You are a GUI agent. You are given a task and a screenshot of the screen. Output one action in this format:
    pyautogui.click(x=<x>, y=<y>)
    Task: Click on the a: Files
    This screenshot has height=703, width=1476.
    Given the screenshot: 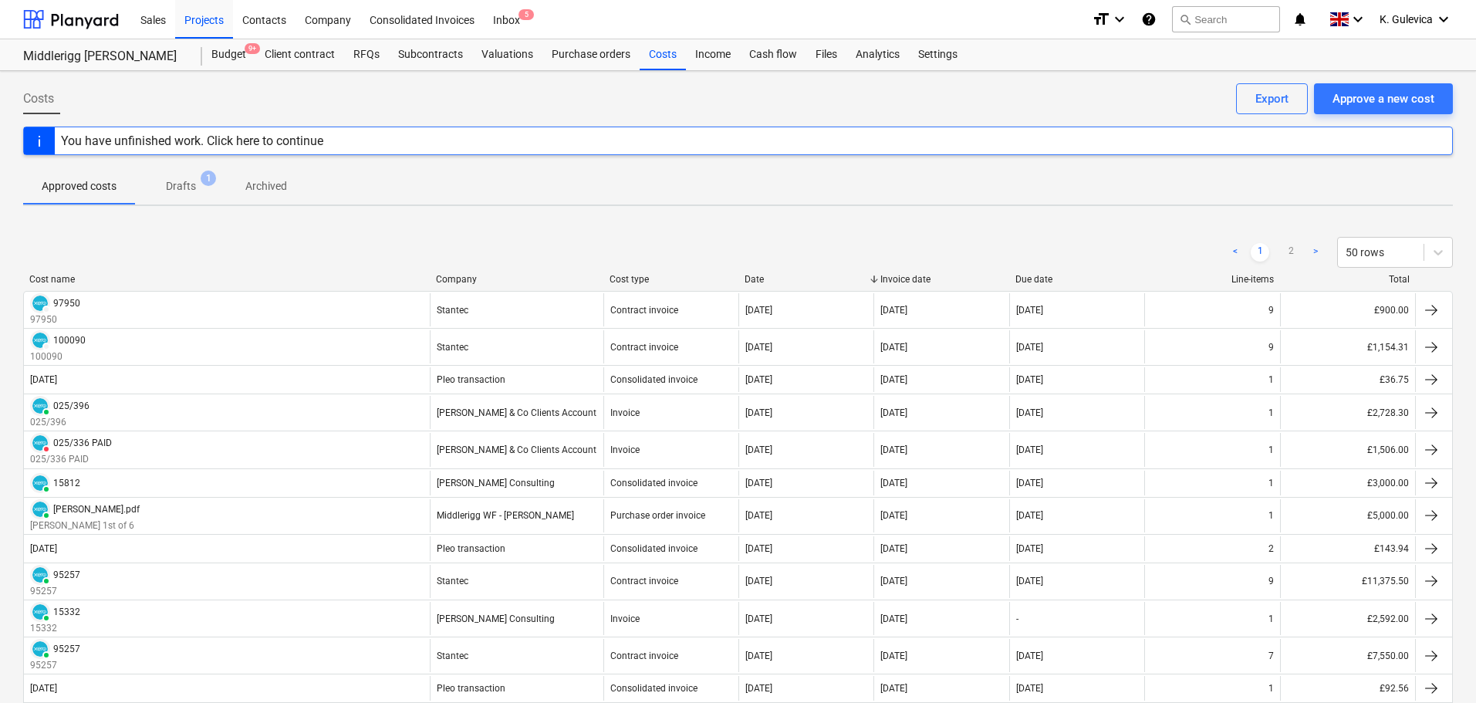 What is the action you would take?
    pyautogui.click(x=826, y=55)
    